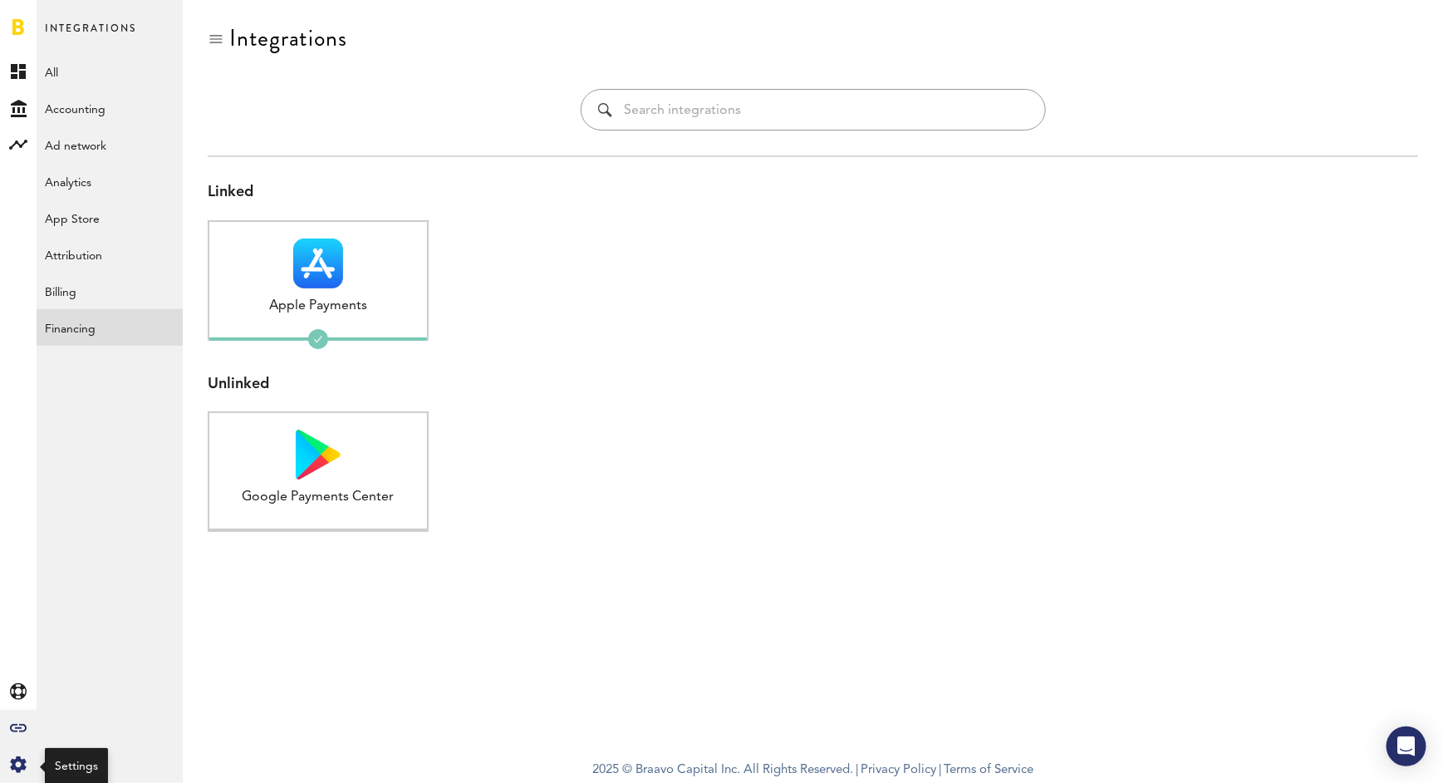 The height and width of the screenshot is (783, 1443). I want to click on img: Apple Payments, so click(318, 263).